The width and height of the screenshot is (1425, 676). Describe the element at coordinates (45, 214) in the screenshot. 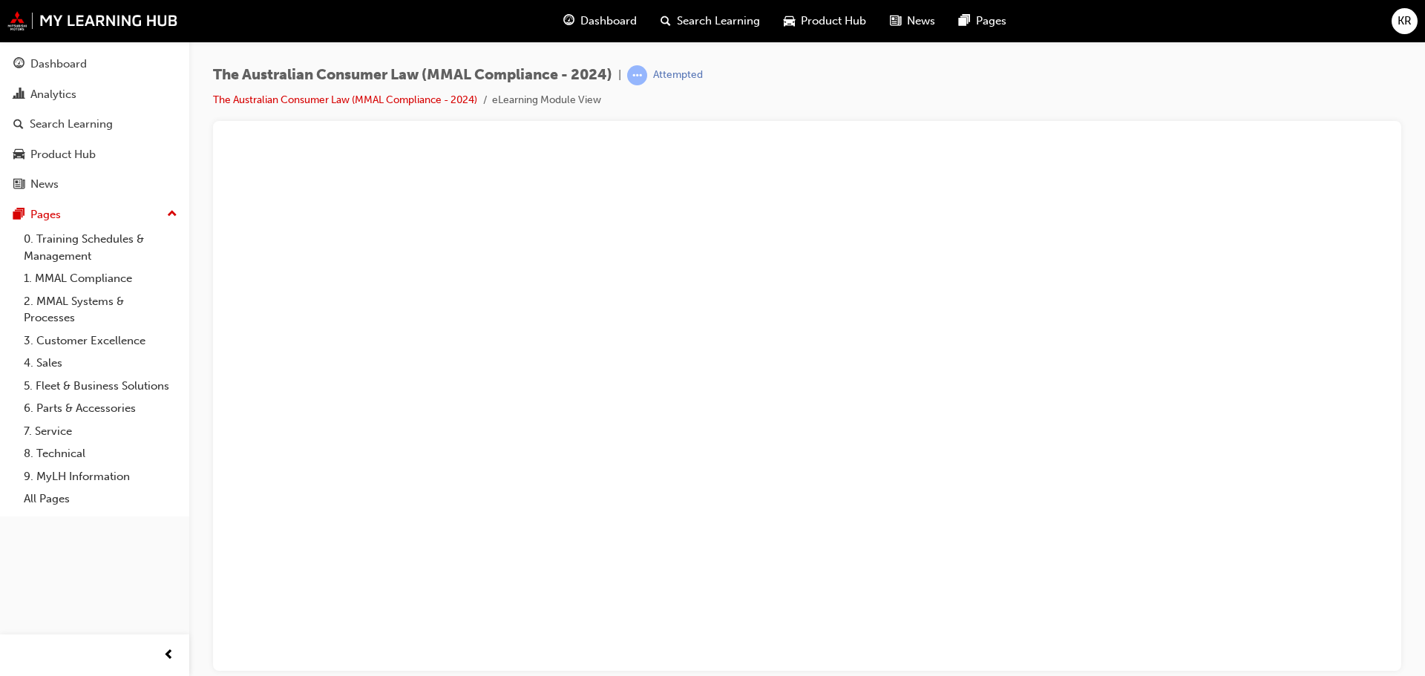

I see `div: Pages` at that location.